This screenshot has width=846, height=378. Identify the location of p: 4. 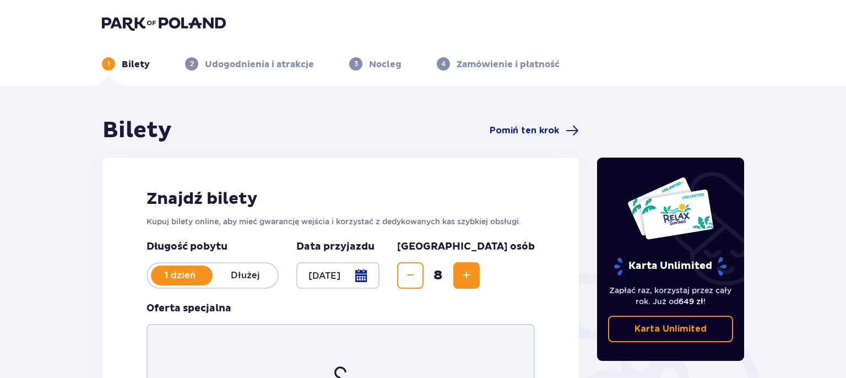
(444, 64).